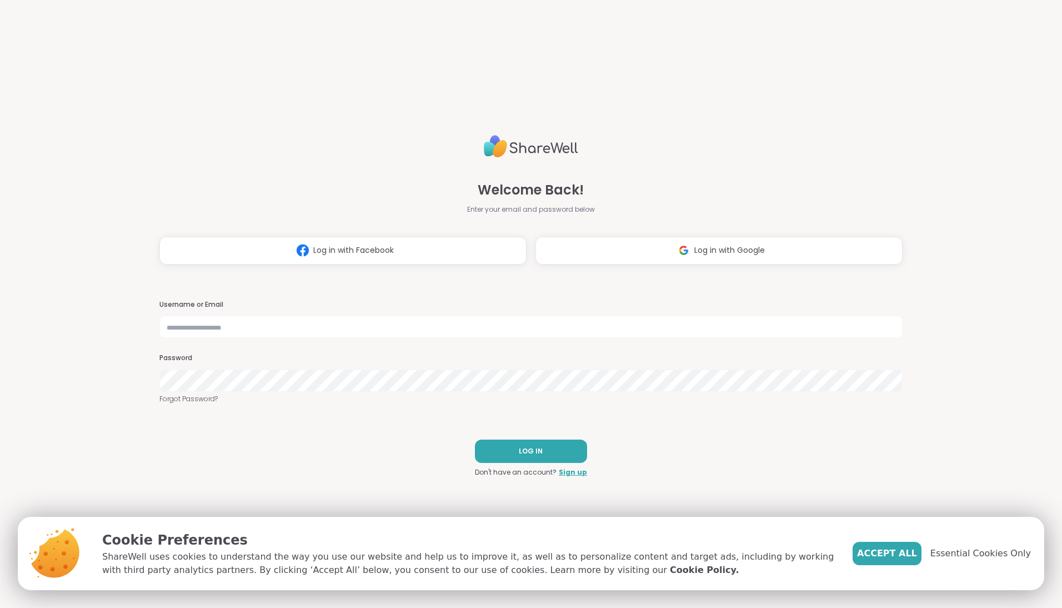  Describe the element at coordinates (530, 190) in the screenshot. I see `span: Welcome Back!` at that location.